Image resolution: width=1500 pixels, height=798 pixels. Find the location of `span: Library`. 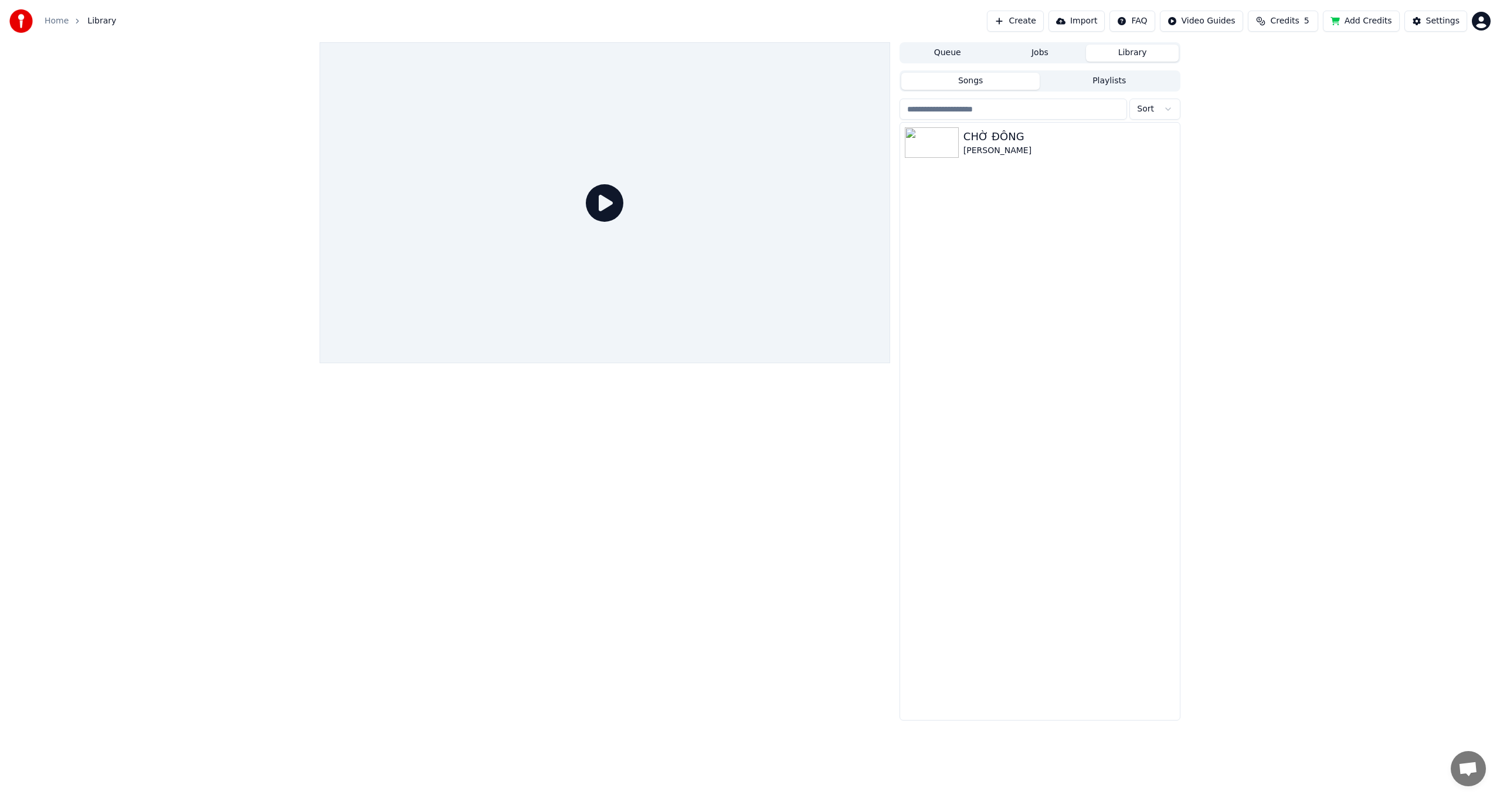

span: Library is located at coordinates (101, 21).